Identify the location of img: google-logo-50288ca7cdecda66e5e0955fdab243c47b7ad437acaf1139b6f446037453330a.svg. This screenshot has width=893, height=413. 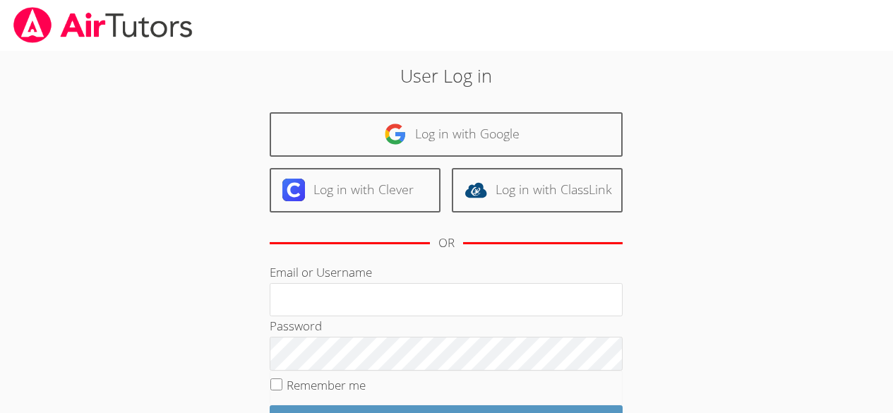
(395, 134).